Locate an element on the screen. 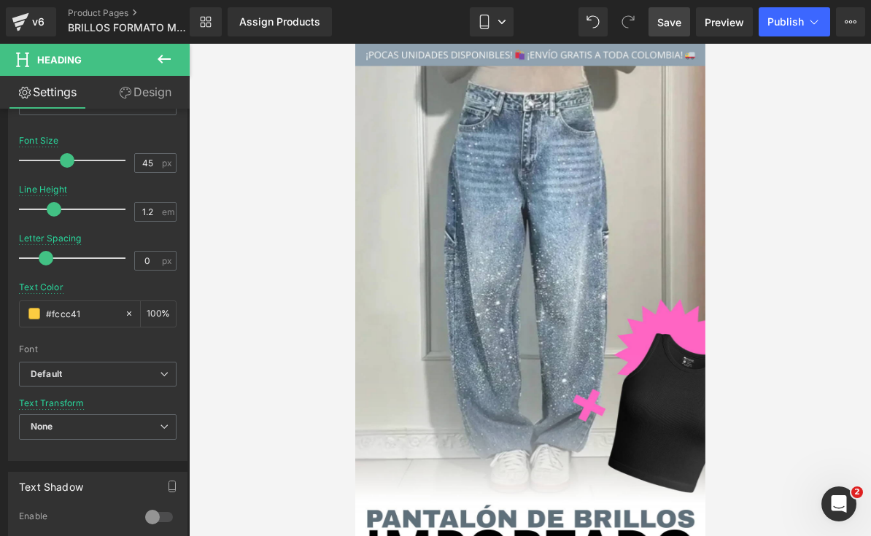 The image size is (871, 536). button: Undo is located at coordinates (593, 22).